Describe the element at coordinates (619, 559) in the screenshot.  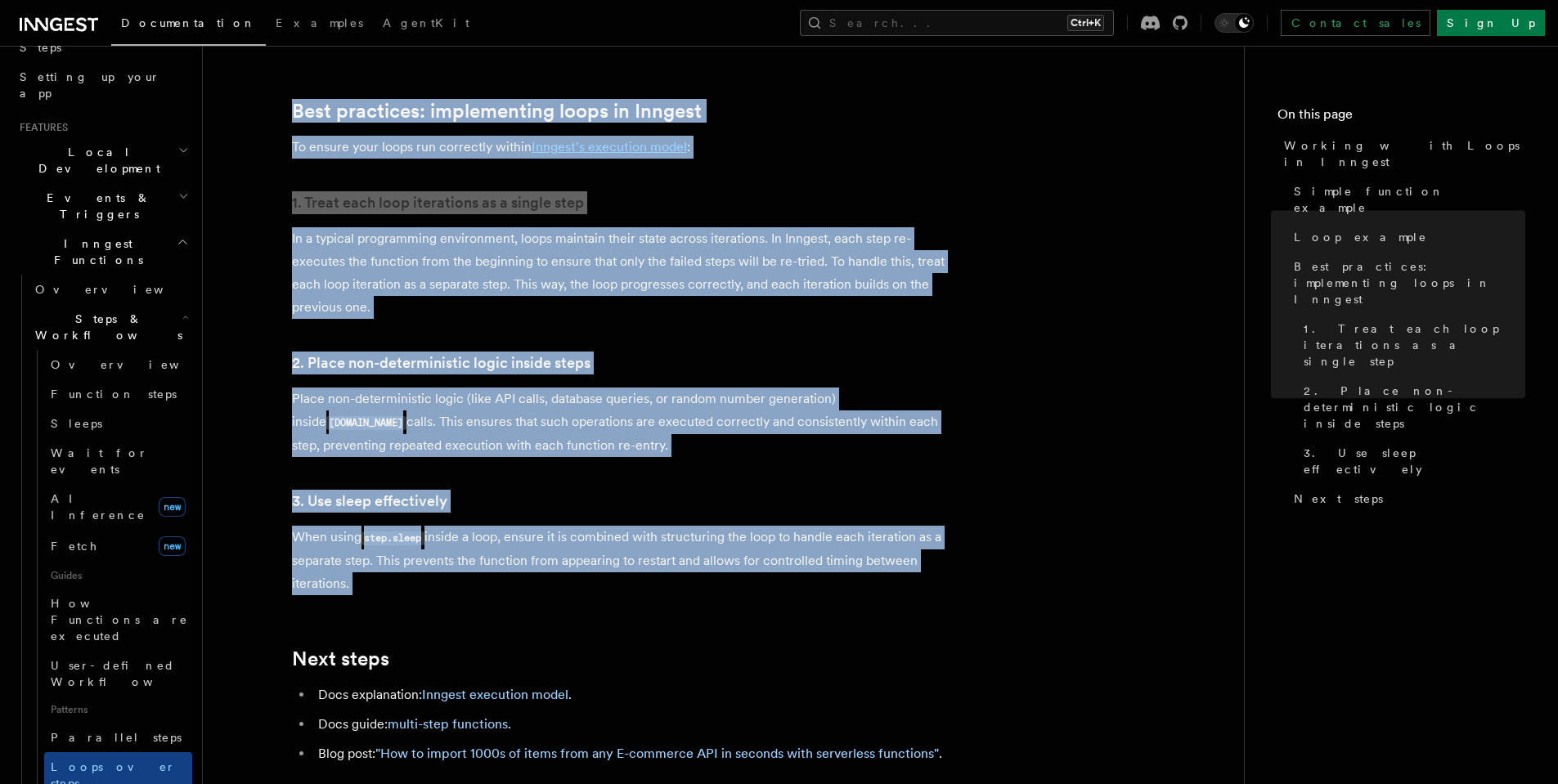
I see `p: When using inside a loop, ensure it is combined with structuring the loop to handle each iteratio...` at that location.